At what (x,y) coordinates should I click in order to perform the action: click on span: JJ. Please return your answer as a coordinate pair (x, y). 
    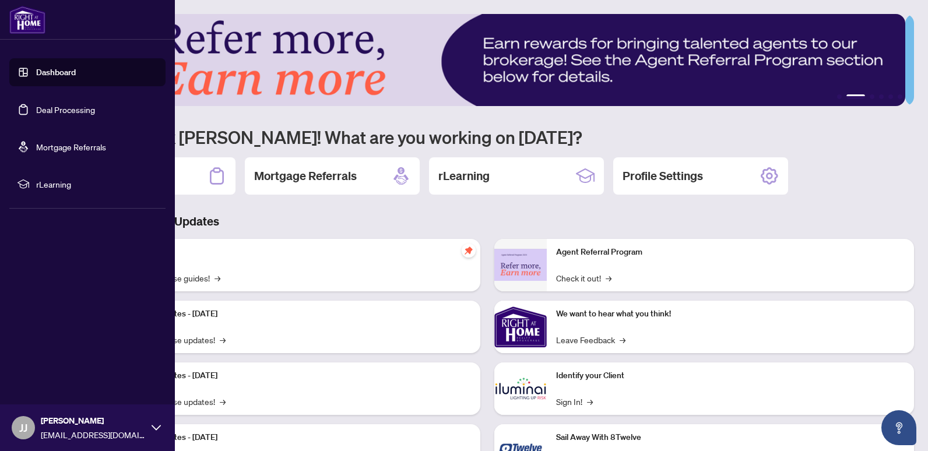
    Looking at the image, I should click on (23, 428).